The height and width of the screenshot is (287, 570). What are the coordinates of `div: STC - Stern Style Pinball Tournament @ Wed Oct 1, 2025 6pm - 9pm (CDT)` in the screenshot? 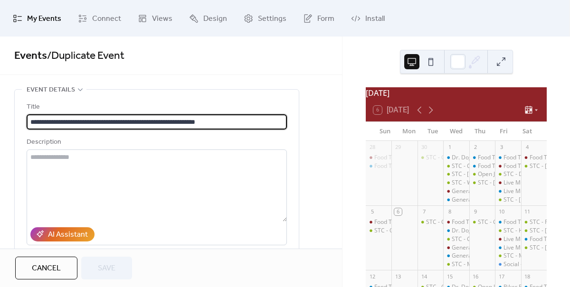 It's located at (456, 174).